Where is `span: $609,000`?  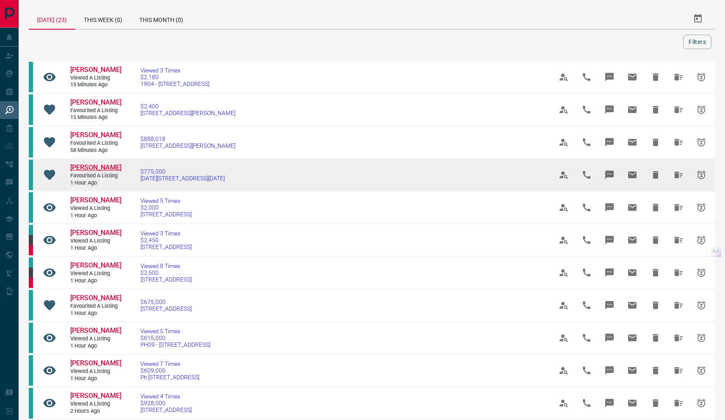 span: $609,000 is located at coordinates (170, 370).